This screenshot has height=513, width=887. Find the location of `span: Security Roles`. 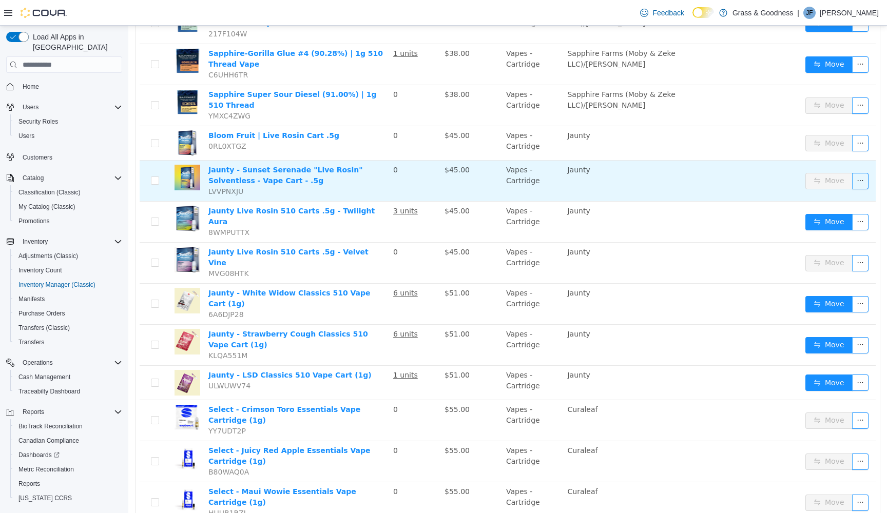

span: Security Roles is located at coordinates (68, 122).